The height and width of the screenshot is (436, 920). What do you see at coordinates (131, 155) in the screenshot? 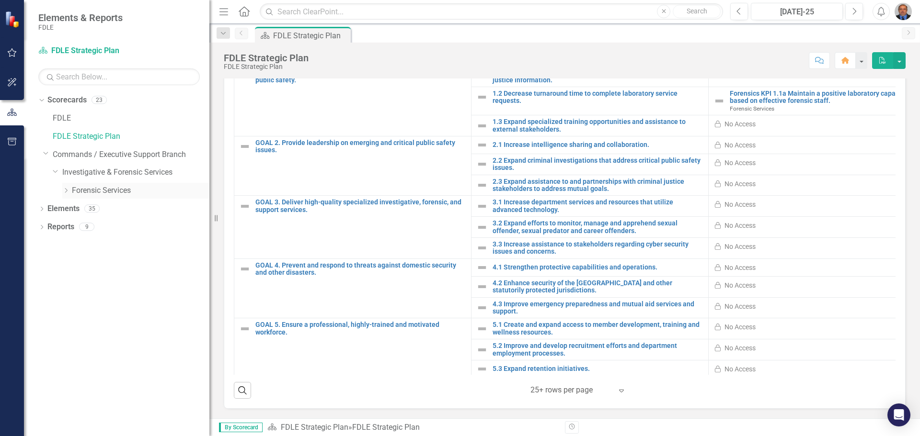
I see `a: Commands / Executive Support Branch` at bounding box center [131, 155].